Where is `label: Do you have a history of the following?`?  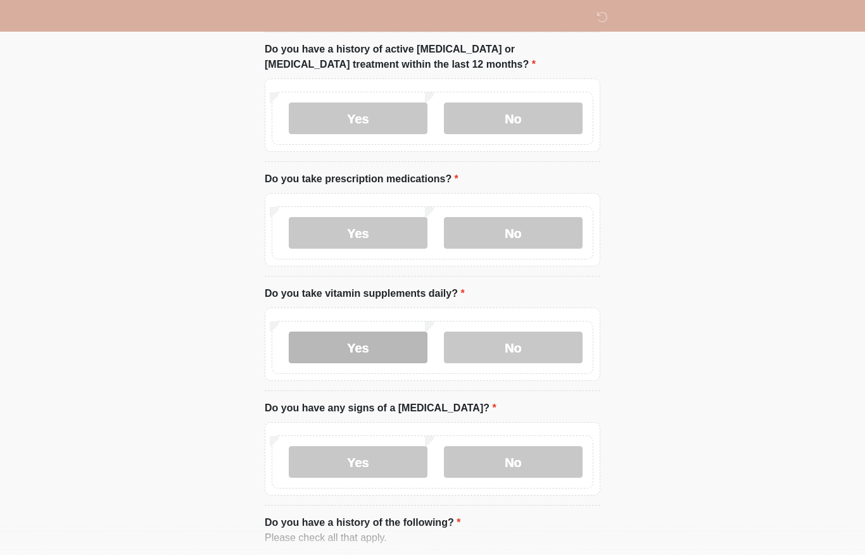 label: Do you have a history of the following? is located at coordinates (362, 523).